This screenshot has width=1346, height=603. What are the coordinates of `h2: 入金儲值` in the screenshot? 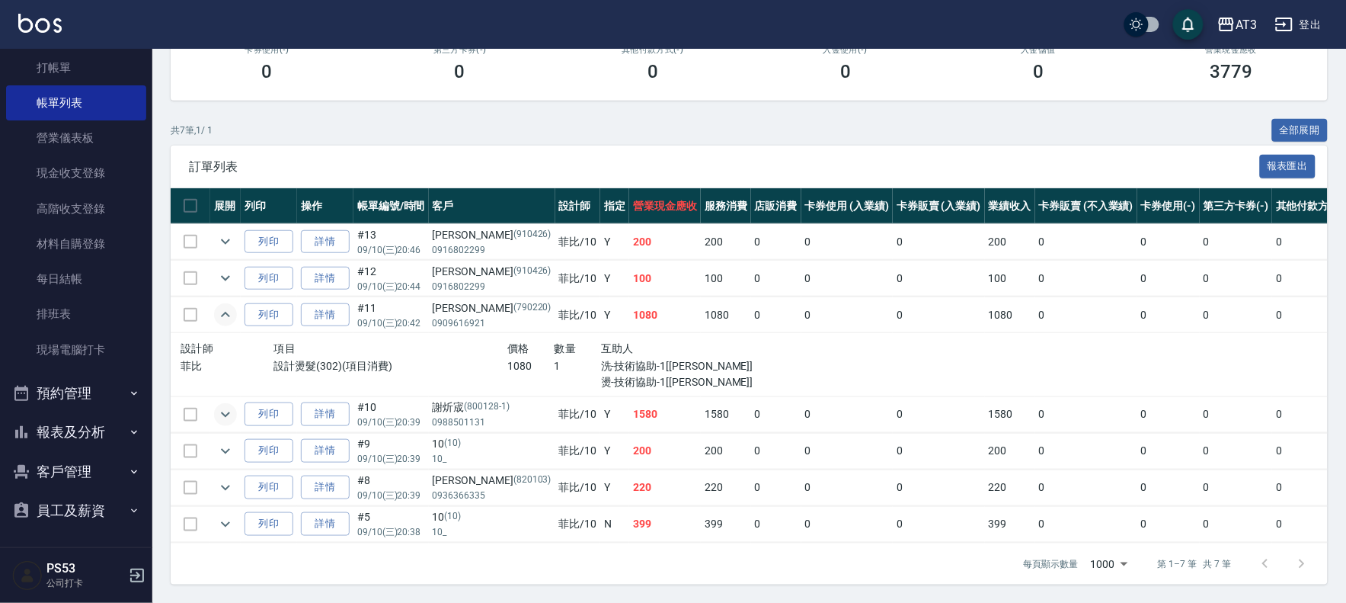 It's located at (1038, 50).